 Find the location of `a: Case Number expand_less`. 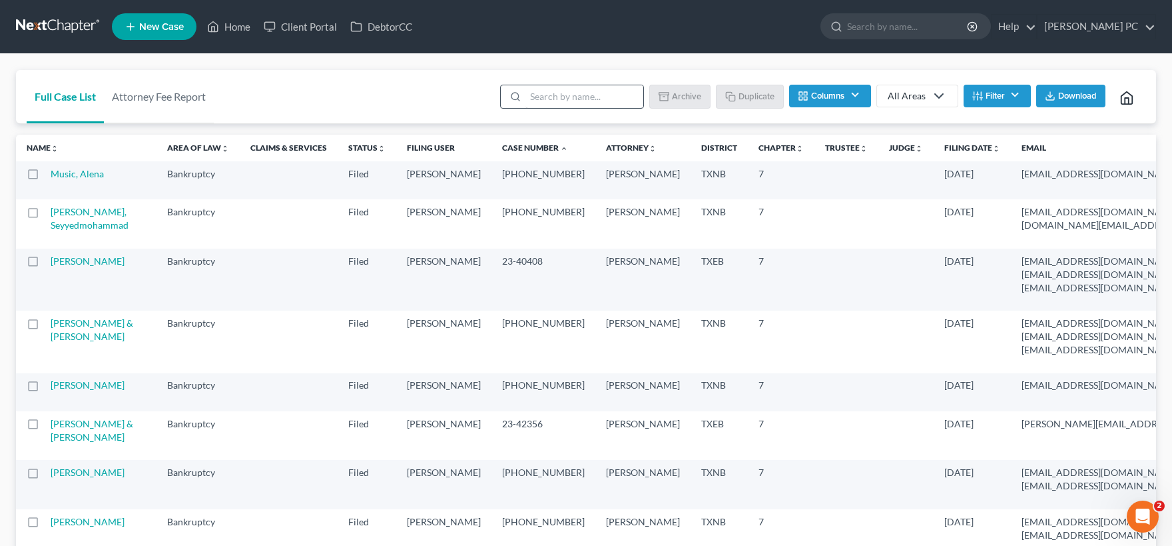

a: Case Number expand_less is located at coordinates (535, 147).